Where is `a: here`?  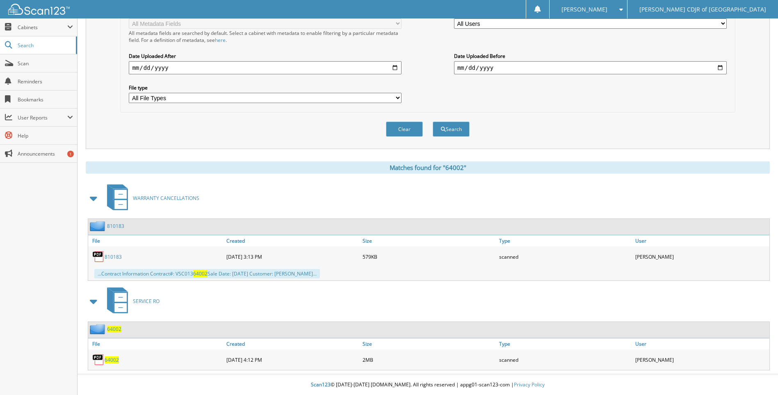
a: here is located at coordinates (220, 40).